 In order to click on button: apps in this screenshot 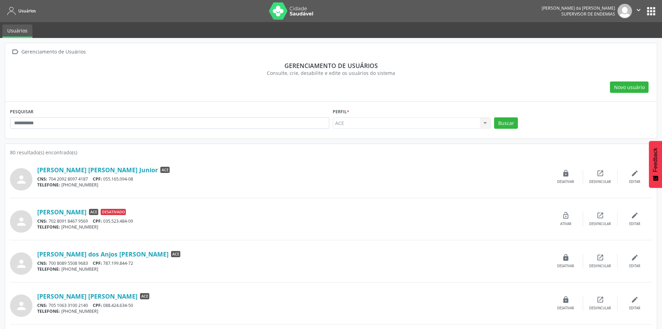, I will do `click(651, 11)`.